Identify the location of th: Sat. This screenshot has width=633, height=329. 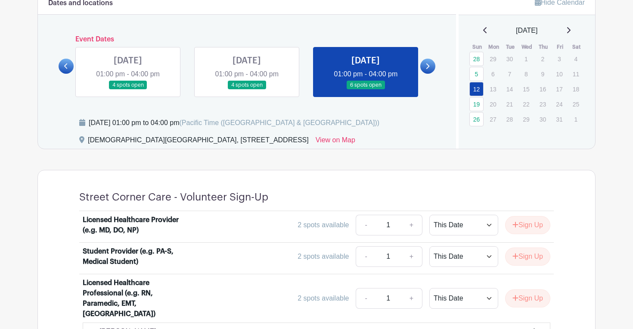
(577, 47).